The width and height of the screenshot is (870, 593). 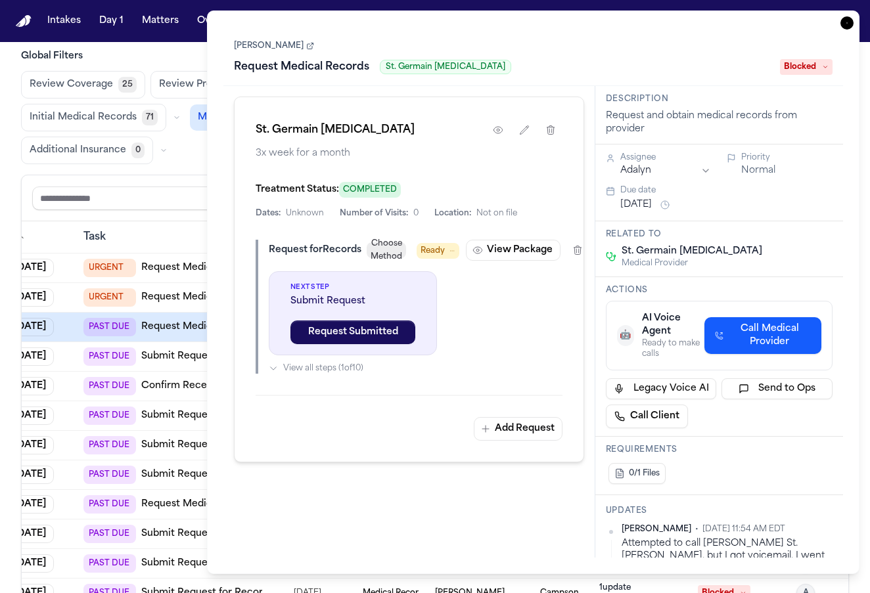 I want to click on h3: Requirements, so click(x=719, y=450).